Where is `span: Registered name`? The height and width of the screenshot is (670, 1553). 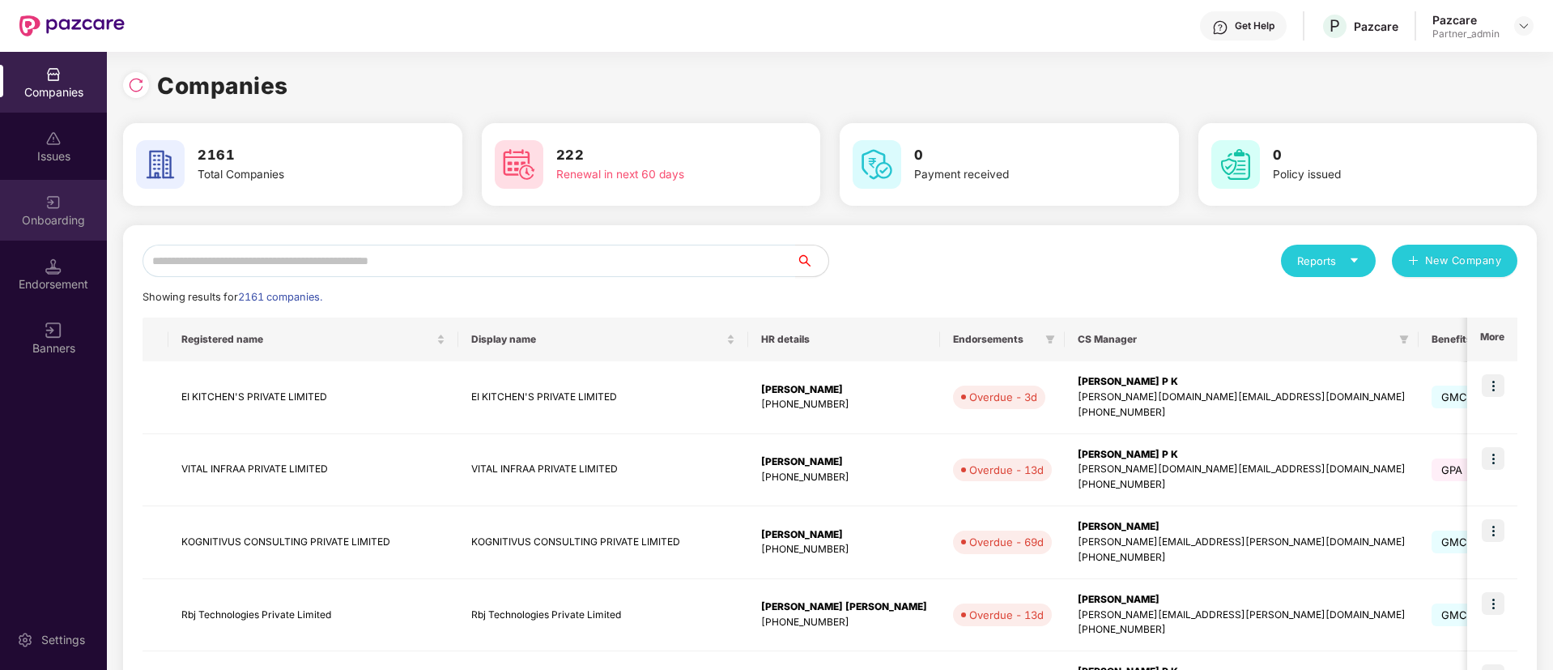
span: Registered name is located at coordinates (307, 339).